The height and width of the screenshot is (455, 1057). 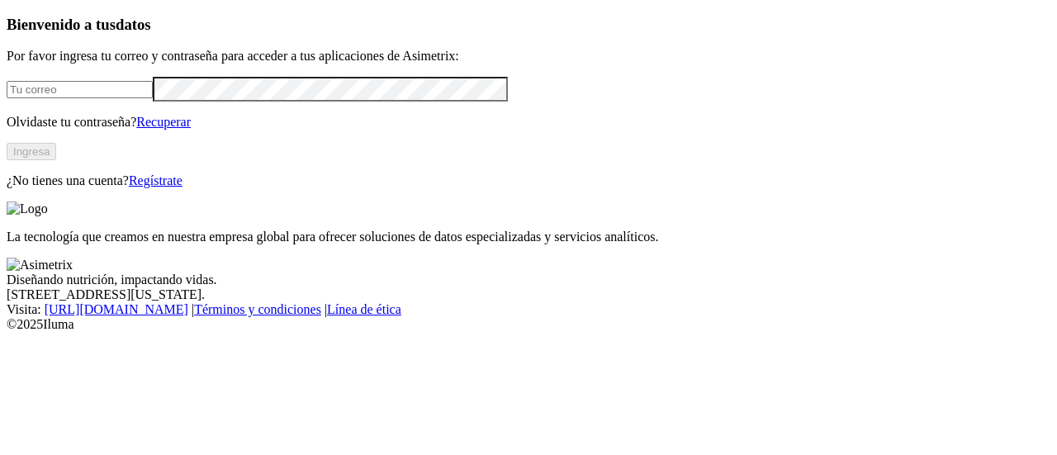 What do you see at coordinates (529, 325) in the screenshot?
I see `div: © 2025 Iluma` at bounding box center [529, 325].